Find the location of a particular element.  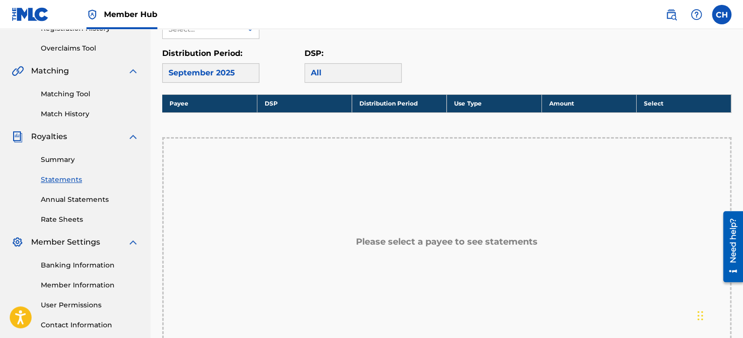

img: MLC Logo is located at coordinates (30, 14).